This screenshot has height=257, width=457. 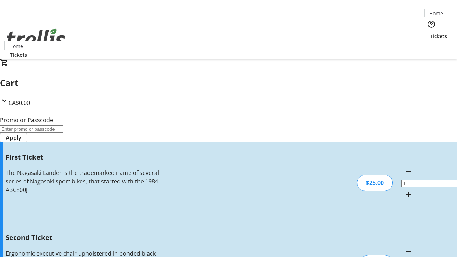 What do you see at coordinates (431, 47) in the screenshot?
I see `button: Cart` at bounding box center [431, 47].